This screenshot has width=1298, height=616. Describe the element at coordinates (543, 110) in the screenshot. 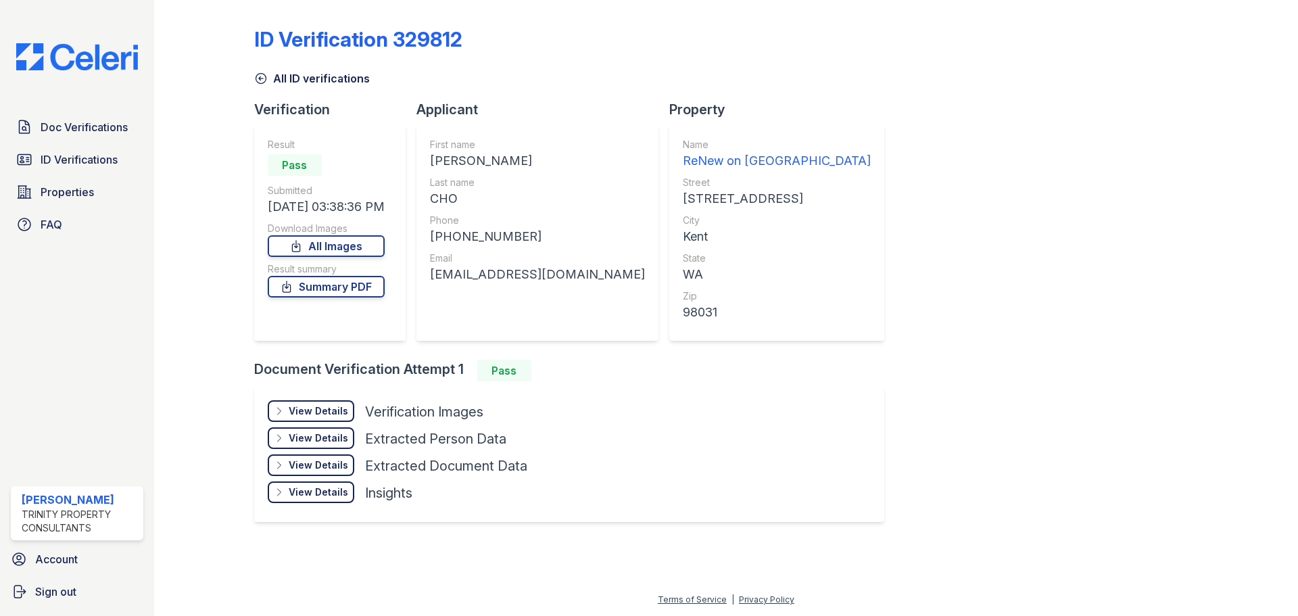

I see `div: Applicant` at that location.